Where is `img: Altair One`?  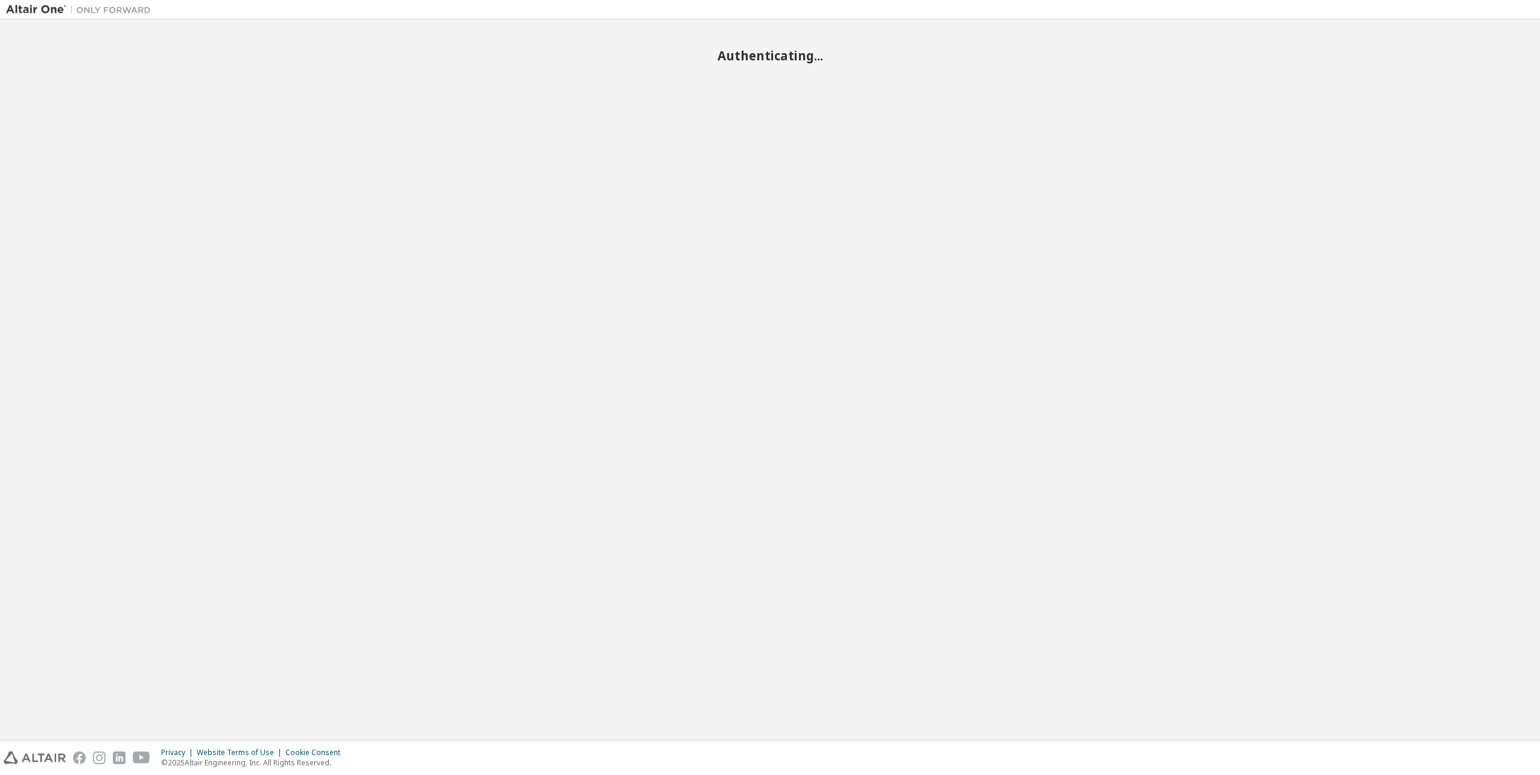 img: Altair One is located at coordinates (81, 10).